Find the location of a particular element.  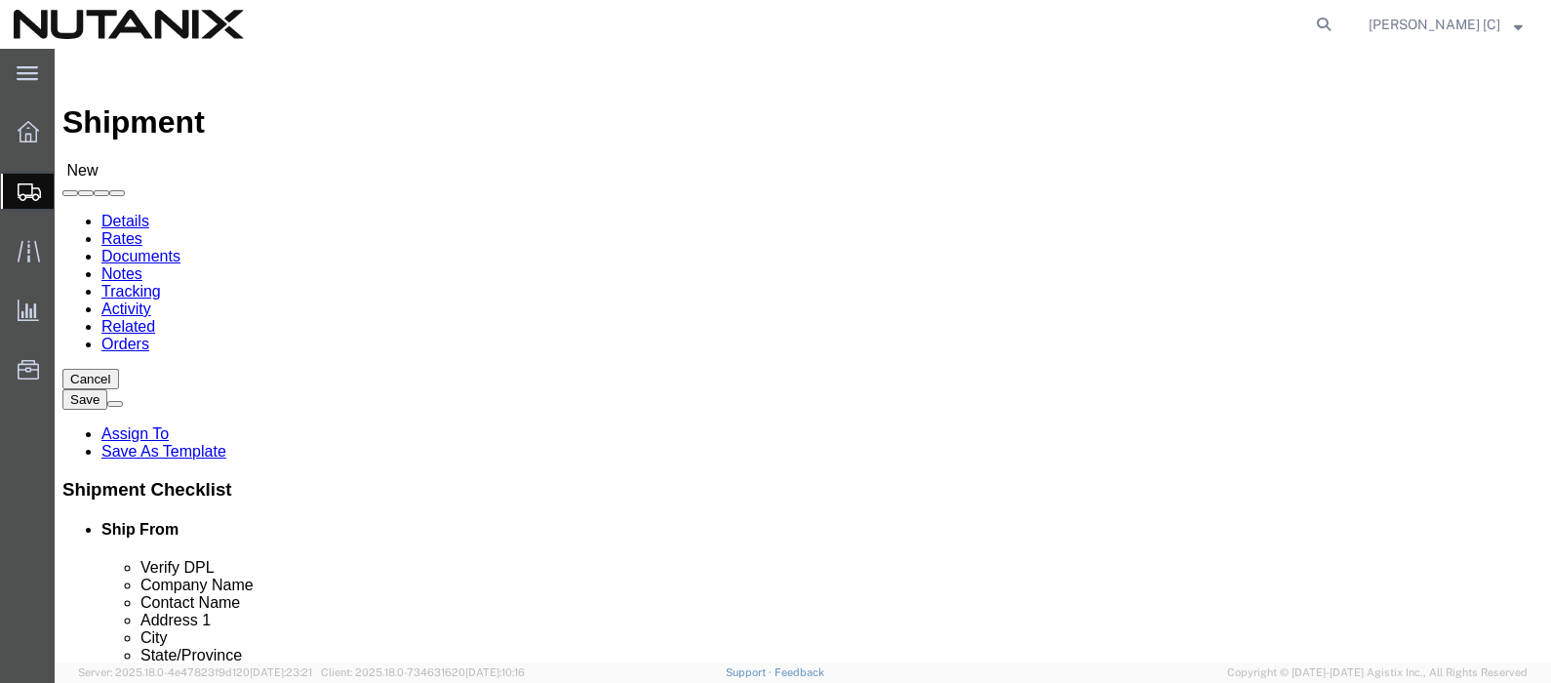

span: Client: 2025.18.0-7346316 is located at coordinates (422, 672).